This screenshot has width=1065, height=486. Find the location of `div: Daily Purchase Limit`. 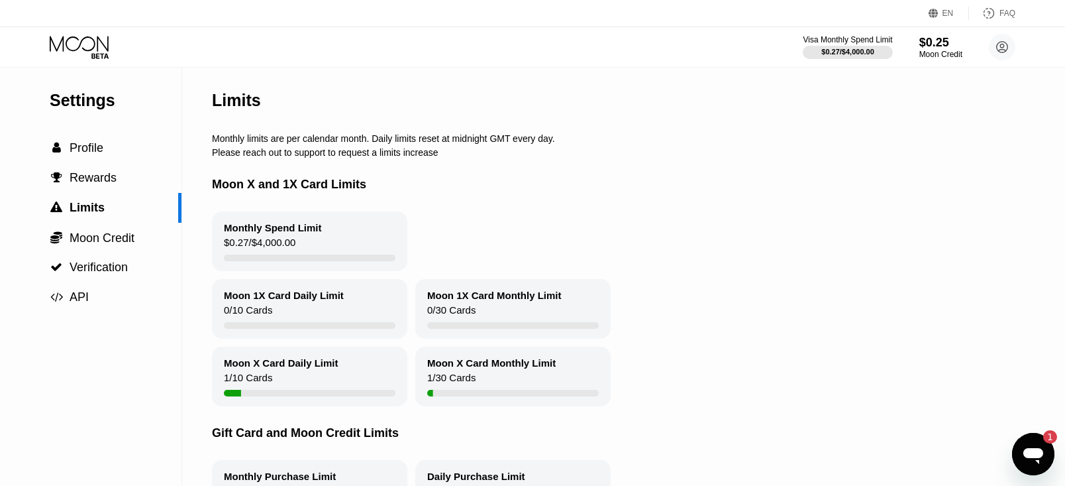

div: Daily Purchase Limit is located at coordinates (476, 476).